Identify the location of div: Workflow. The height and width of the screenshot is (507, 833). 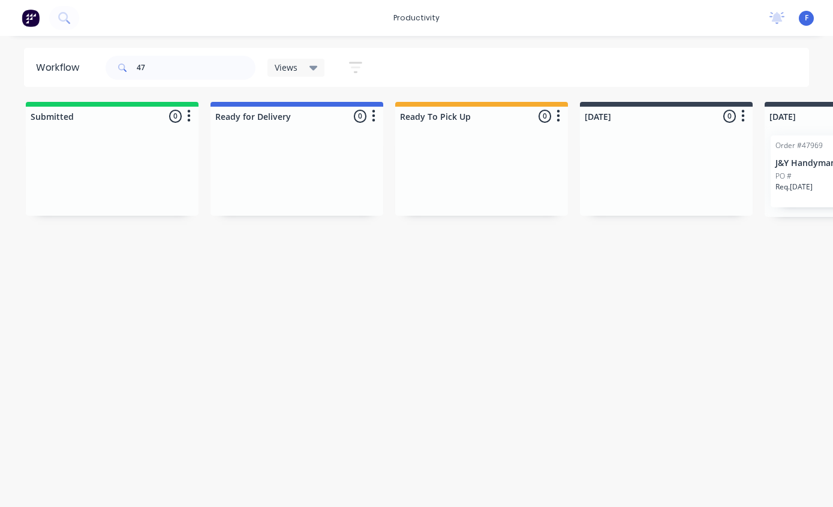
(61, 68).